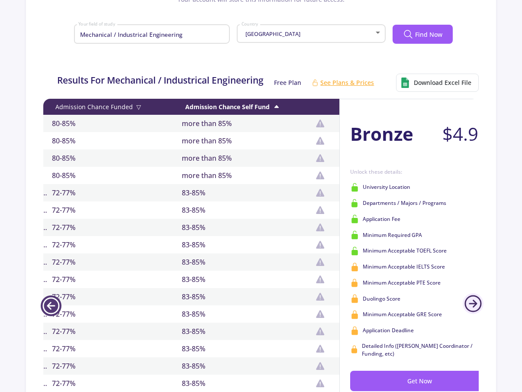 The height and width of the screenshot is (392, 522). What do you see at coordinates (405, 251) in the screenshot?
I see `span: Minimum Acceptable TOEFL Score` at bounding box center [405, 251].